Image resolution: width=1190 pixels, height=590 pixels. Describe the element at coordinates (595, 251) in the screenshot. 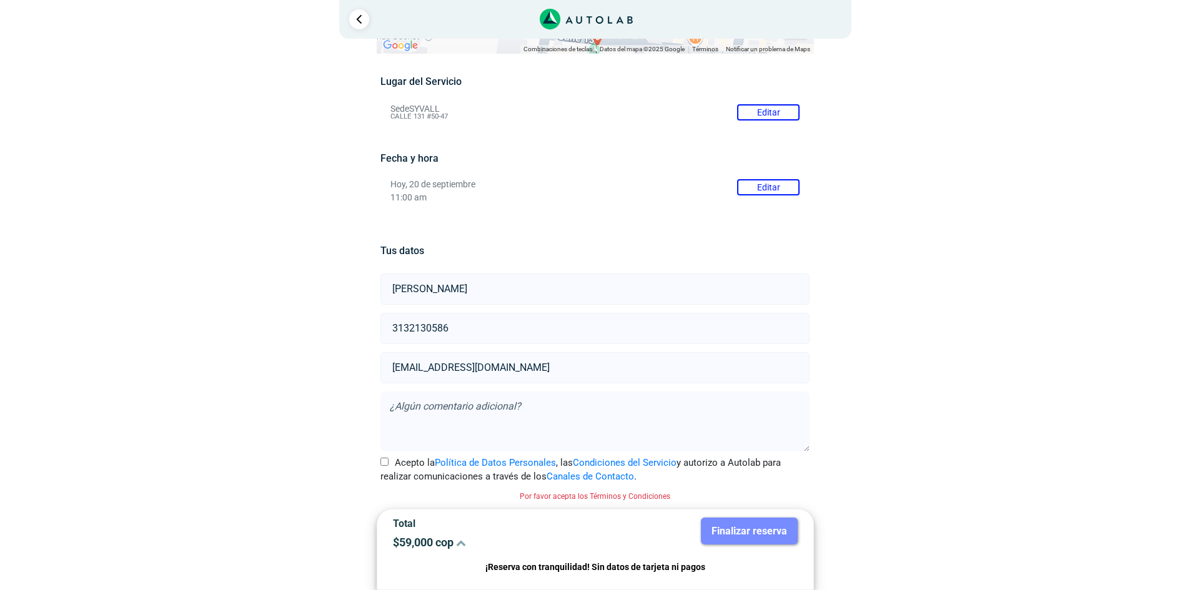

I see `h5: Tus datos` at that location.